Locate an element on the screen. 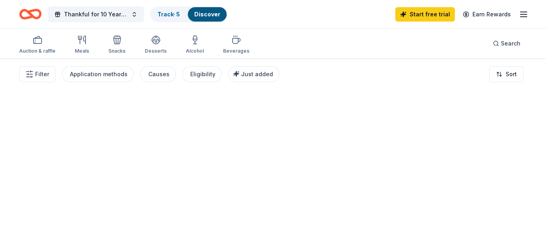 This screenshot has height=239, width=546. a: Track· 5 is located at coordinates (169, 14).